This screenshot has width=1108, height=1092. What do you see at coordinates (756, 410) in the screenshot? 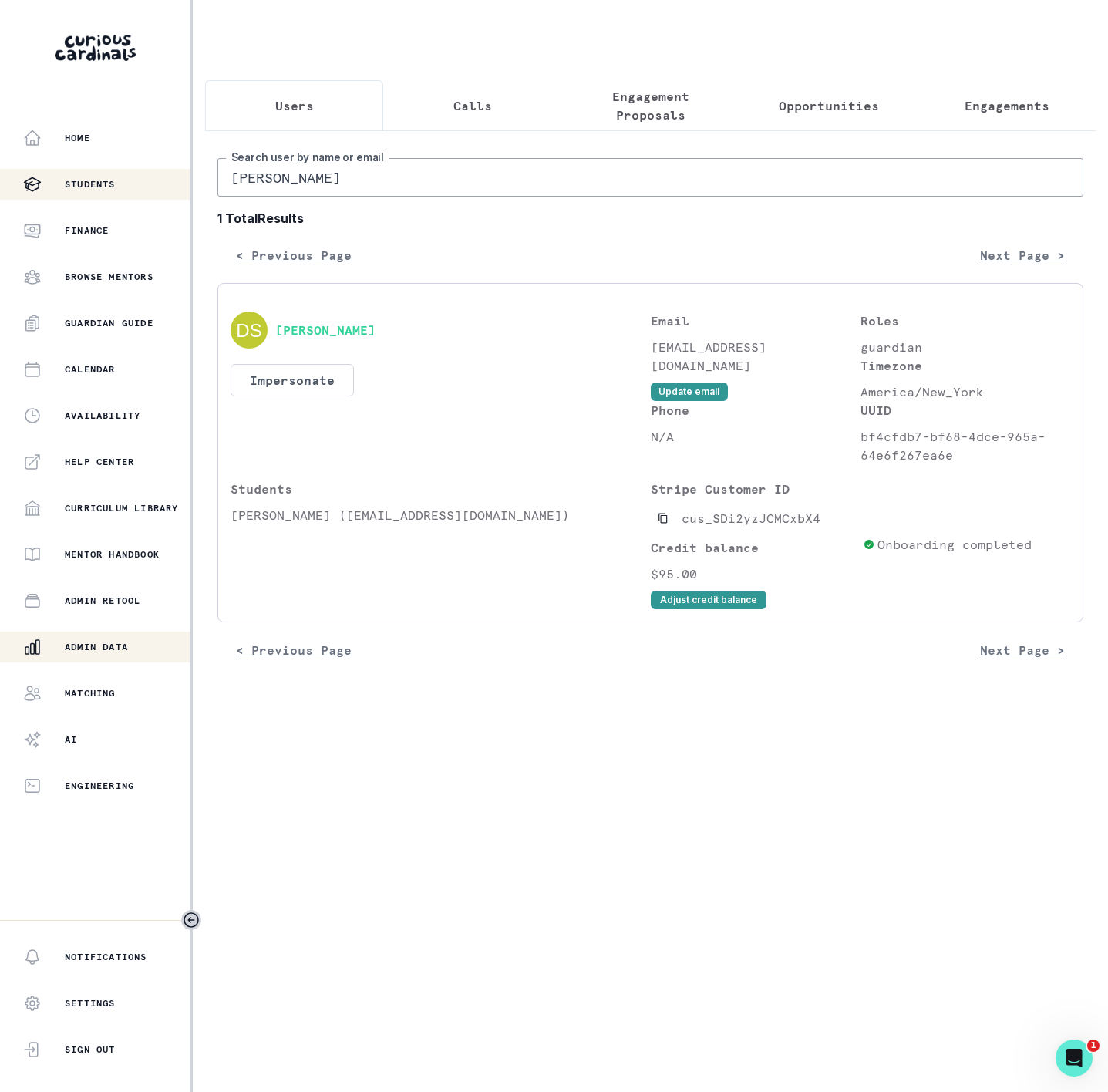
I see `p: Phone` at bounding box center [756, 410].